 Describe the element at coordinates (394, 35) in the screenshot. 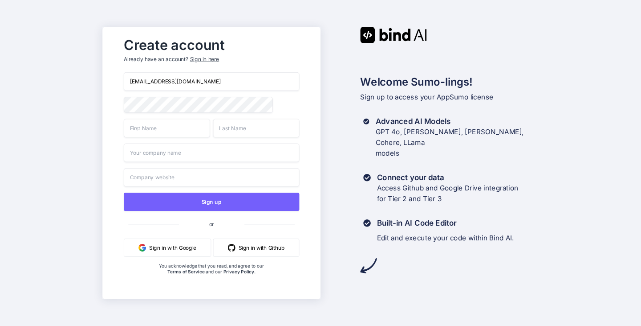

I see `img: Bind AI logo` at that location.